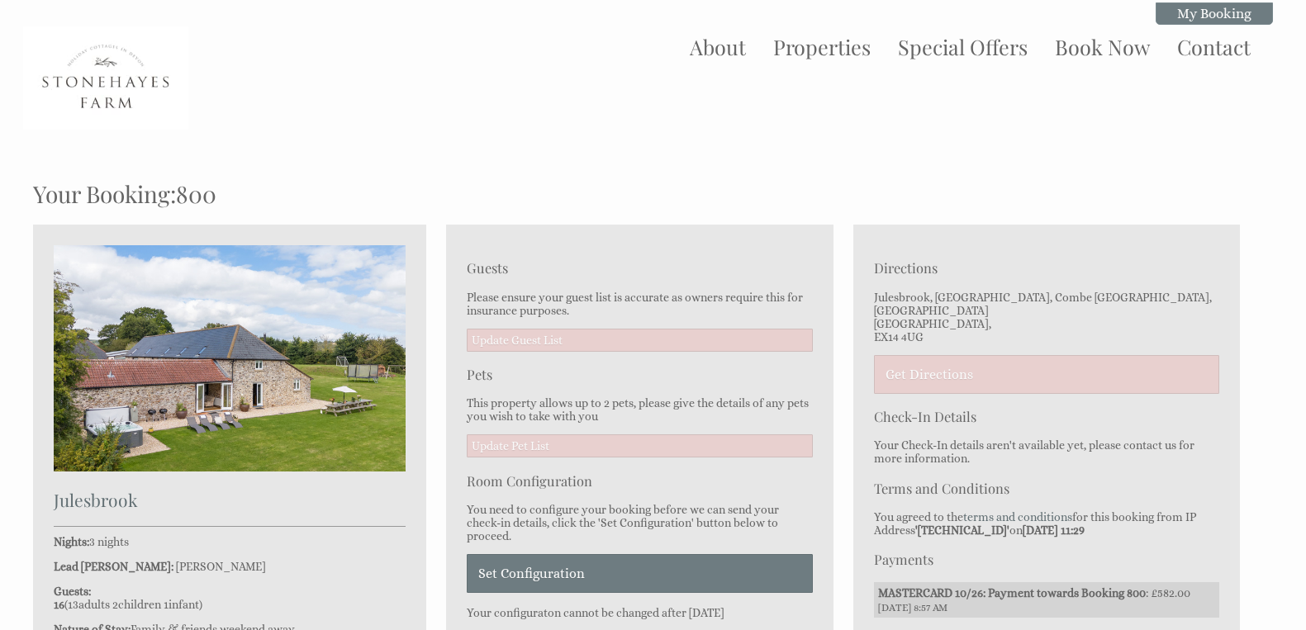 The width and height of the screenshot is (1306, 630). Describe the element at coordinates (230, 359) in the screenshot. I see `img: An image of 'Julesbrook'` at that location.